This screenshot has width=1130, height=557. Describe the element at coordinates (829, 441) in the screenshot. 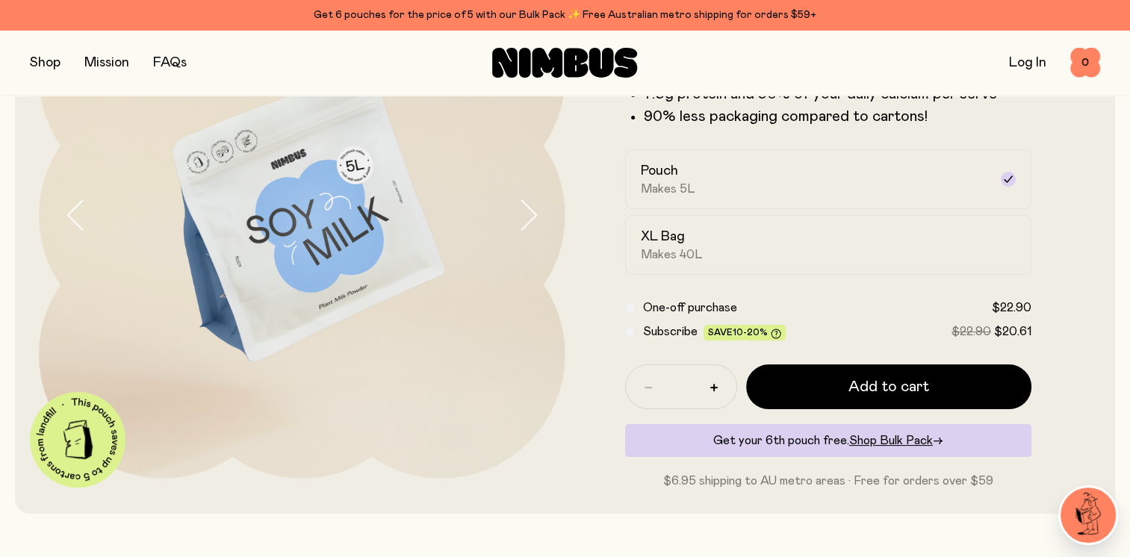

I see `div: Get your 6th pouch free.` at that location.